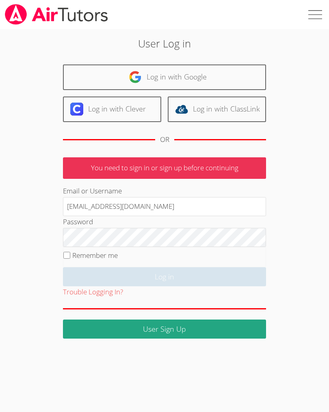  What do you see at coordinates (95, 255) in the screenshot?
I see `label: Remember me` at bounding box center [95, 255].